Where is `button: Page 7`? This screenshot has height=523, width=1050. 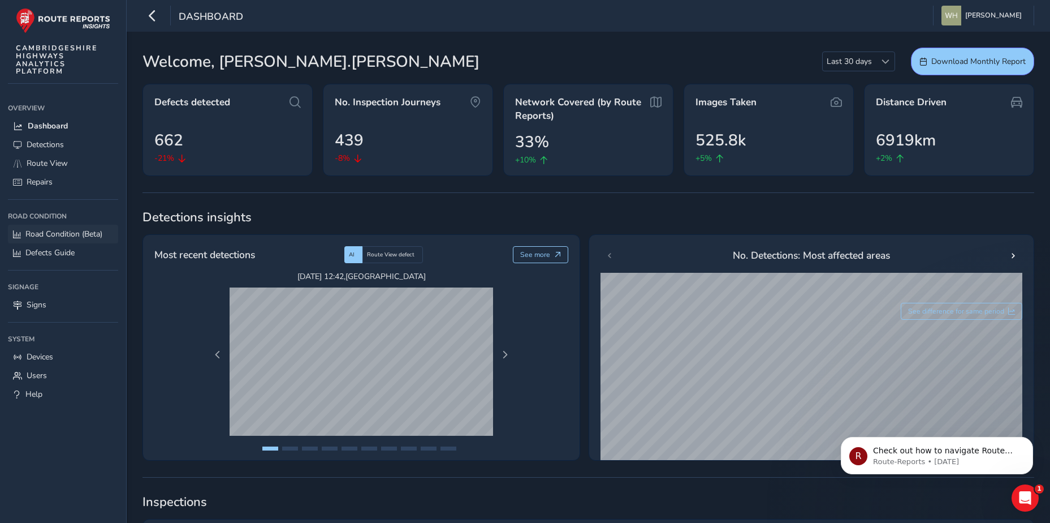
button: Page 7 is located at coordinates (389, 448).